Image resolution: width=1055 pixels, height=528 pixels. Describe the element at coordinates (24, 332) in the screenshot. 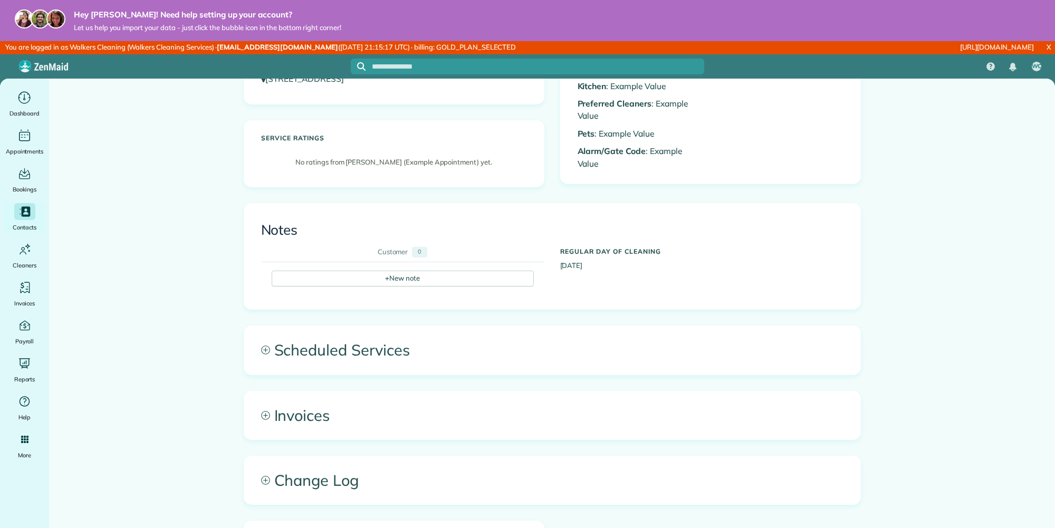

I see `a: Payroll` at that location.